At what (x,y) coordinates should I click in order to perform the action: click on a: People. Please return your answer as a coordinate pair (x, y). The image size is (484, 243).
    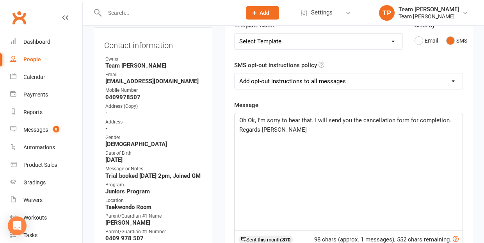
    Looking at the image, I should click on (46, 59).